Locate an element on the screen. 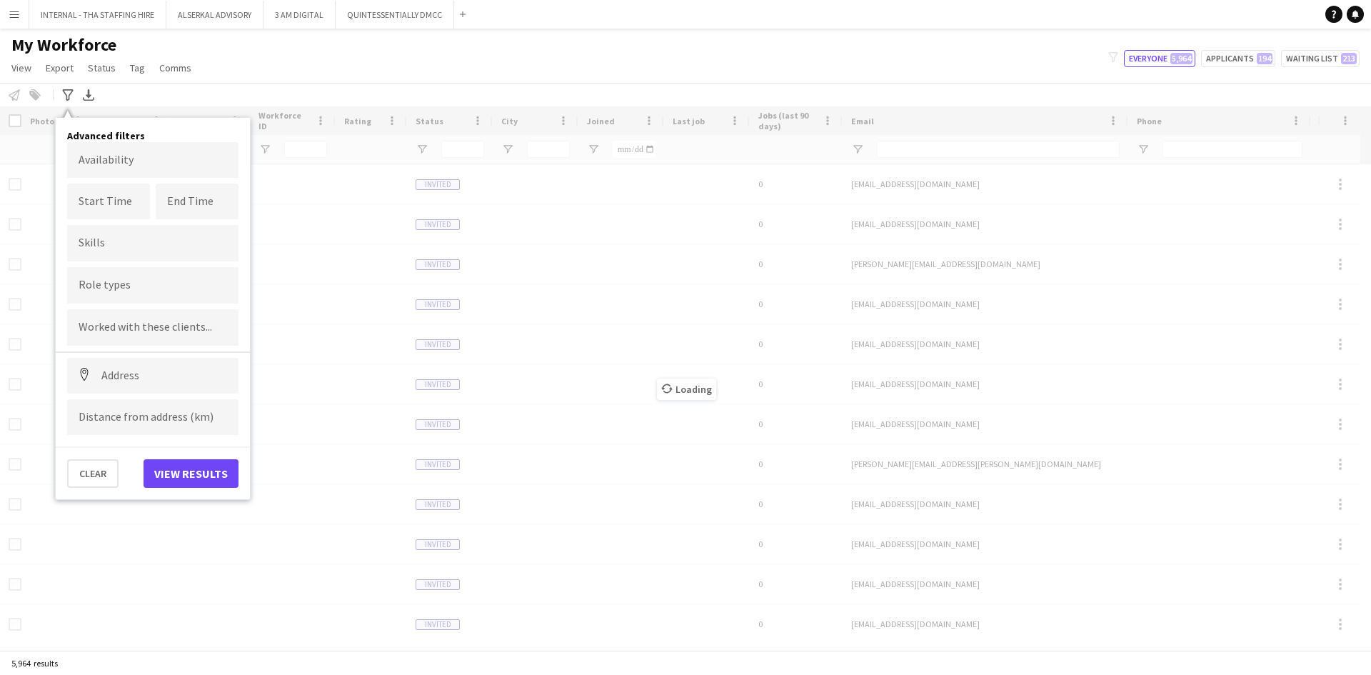 The width and height of the screenshot is (1371, 675). input: Type to search skills... is located at coordinates (153, 243).